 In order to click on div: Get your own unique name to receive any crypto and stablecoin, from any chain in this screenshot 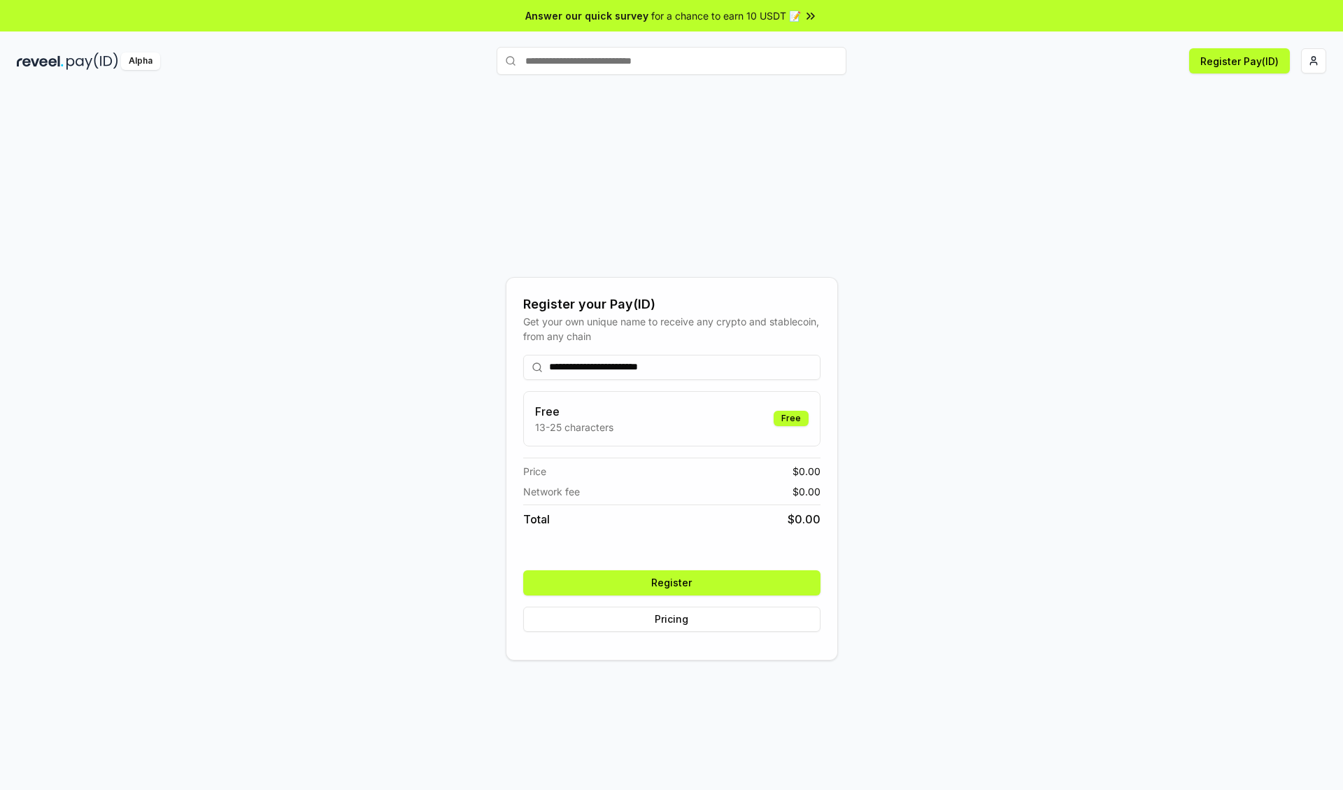, I will do `click(671, 329)`.